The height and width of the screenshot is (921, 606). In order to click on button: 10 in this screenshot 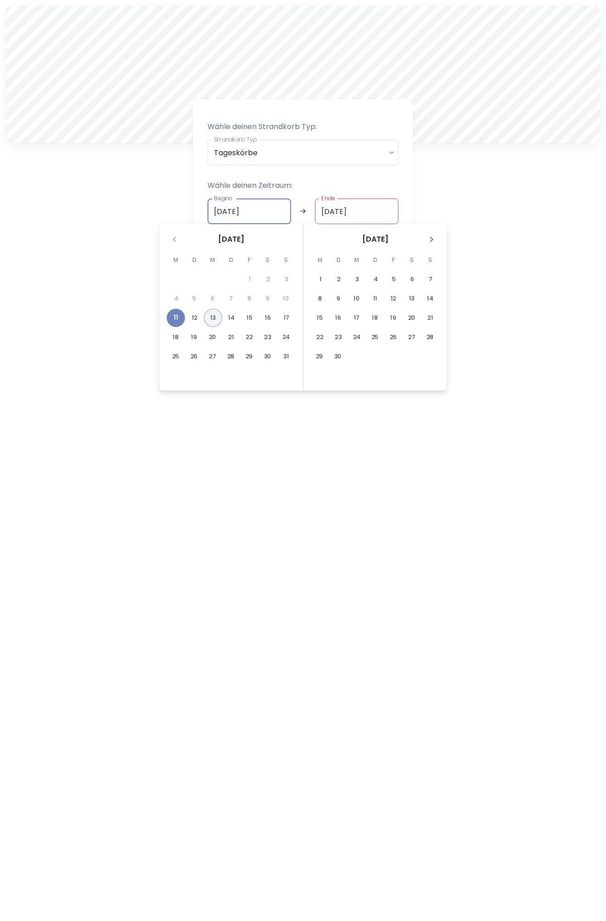, I will do `click(357, 298)`.